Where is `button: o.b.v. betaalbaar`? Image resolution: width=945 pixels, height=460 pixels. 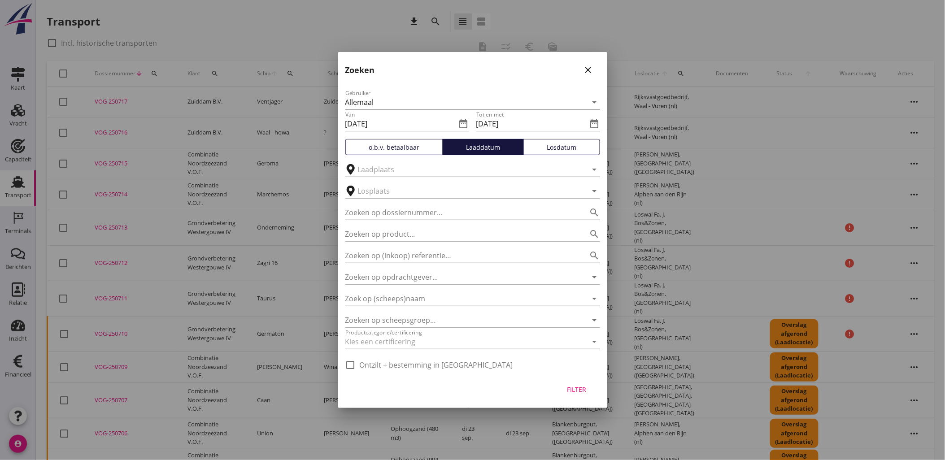 button: o.b.v. betaalbaar is located at coordinates (394, 147).